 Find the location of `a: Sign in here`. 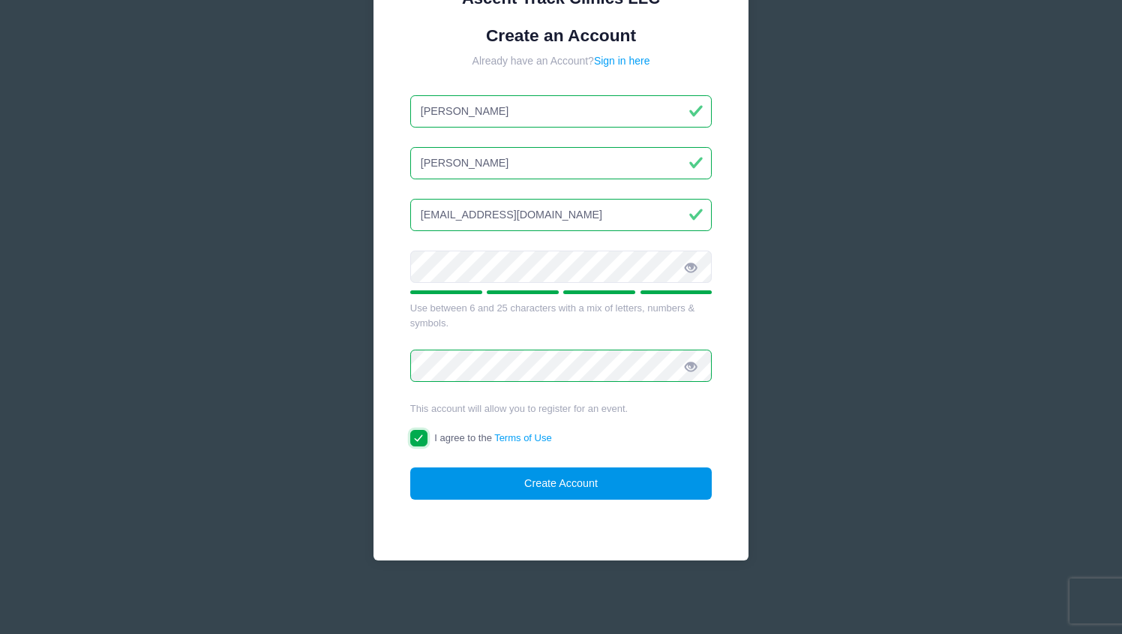

a: Sign in here is located at coordinates (622, 61).